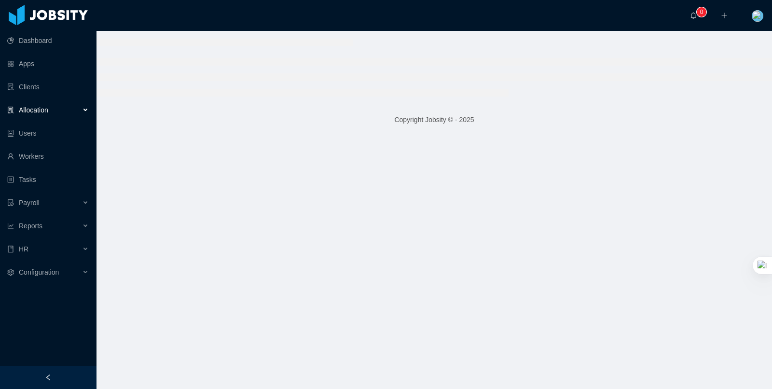 Image resolution: width=772 pixels, height=389 pixels. What do you see at coordinates (48, 41) in the screenshot?
I see `a: icon: pie-chartDashboard` at bounding box center [48, 41].